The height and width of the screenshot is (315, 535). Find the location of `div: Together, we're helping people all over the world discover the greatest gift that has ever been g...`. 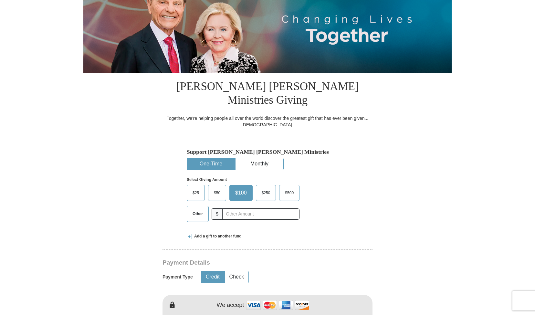

div: Together, we're helping people all over the world discover the greatest gift that has ever been g... is located at coordinates (267, 121).